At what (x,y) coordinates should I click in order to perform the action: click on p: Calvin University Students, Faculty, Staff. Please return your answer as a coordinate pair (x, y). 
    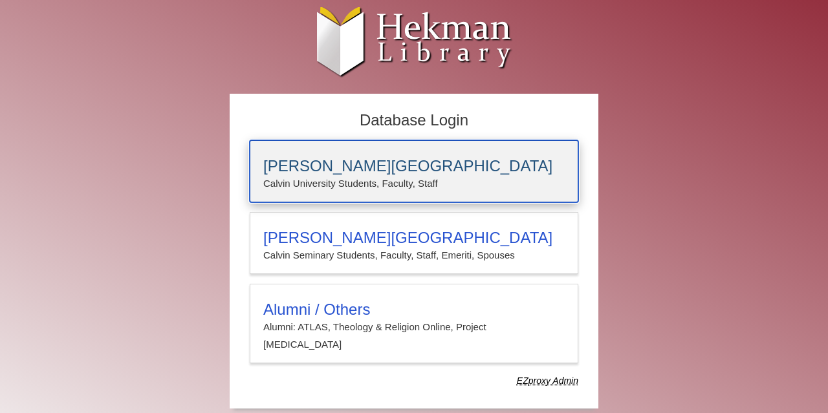
    Looking at the image, I should click on (414, 184).